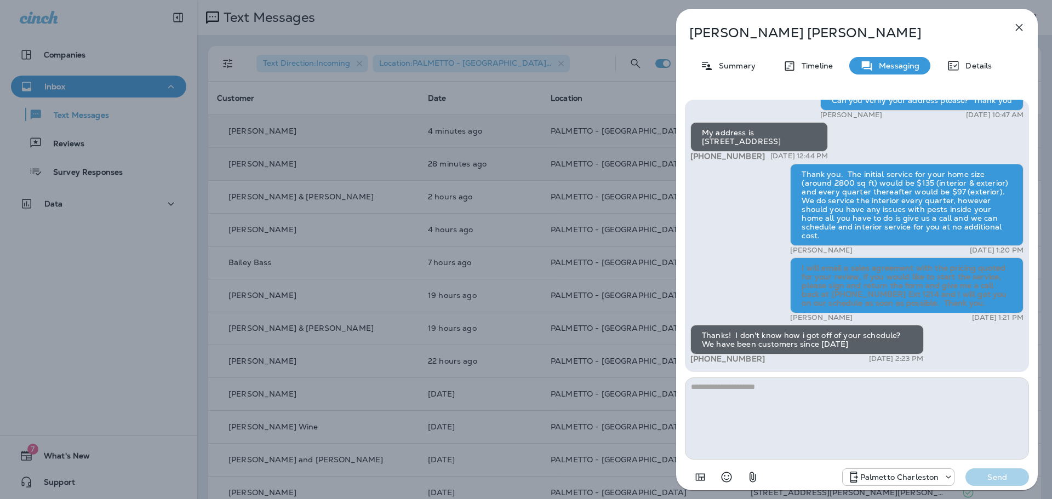 This screenshot has height=499, width=1052. I want to click on div: Thank you. The initial service for your home size (around 2800 sq ft) would be $135 (interior & e..., so click(907, 205).